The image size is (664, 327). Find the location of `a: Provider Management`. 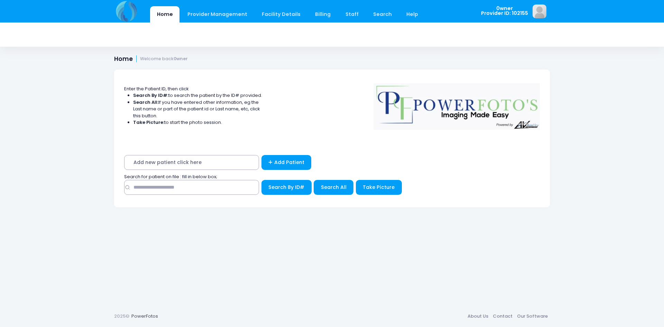

a: Provider Management is located at coordinates (217, 14).